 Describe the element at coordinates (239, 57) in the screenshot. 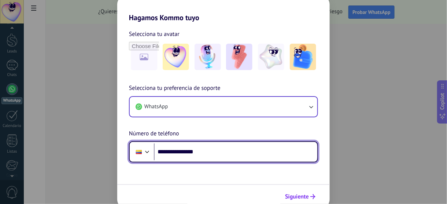

I see `img: -3.jpeg` at that location.